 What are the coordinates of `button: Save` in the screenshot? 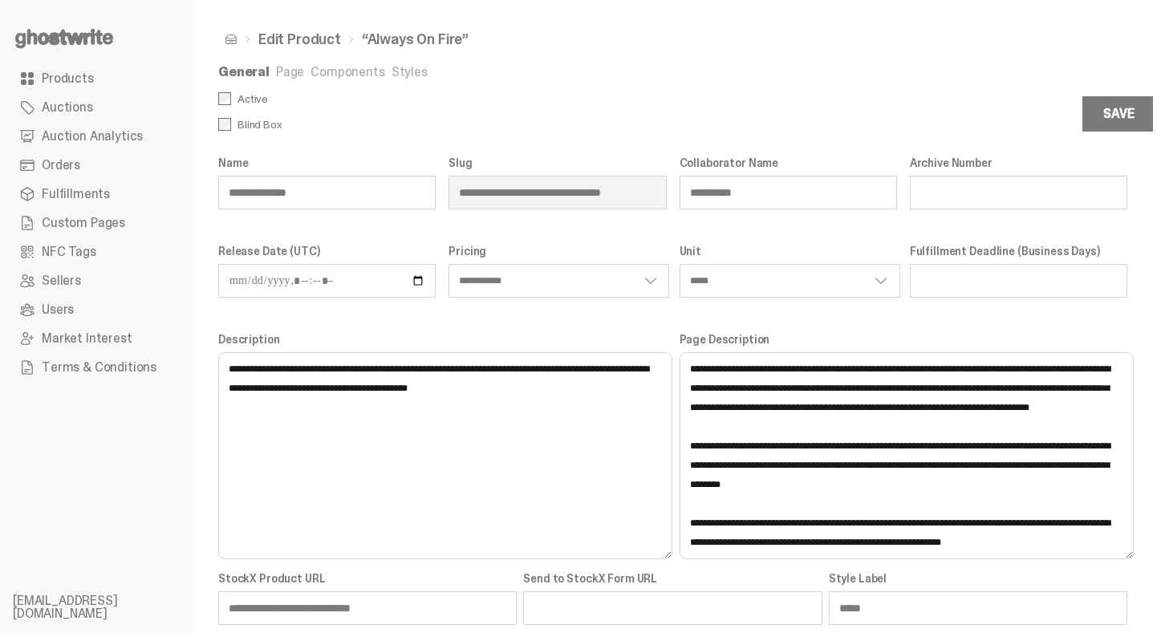 It's located at (1118, 114).